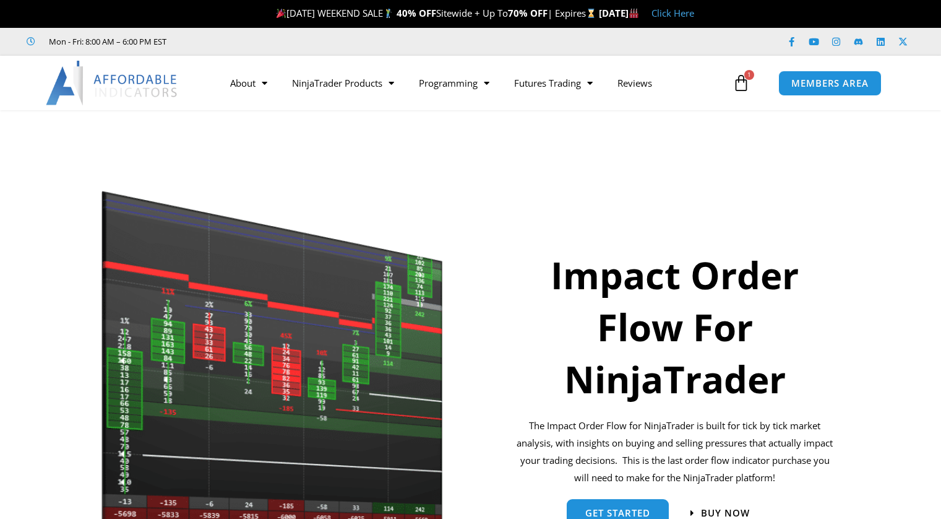 Image resolution: width=941 pixels, height=519 pixels. What do you see at coordinates (673, 13) in the screenshot?
I see `a: Click Here` at bounding box center [673, 13].